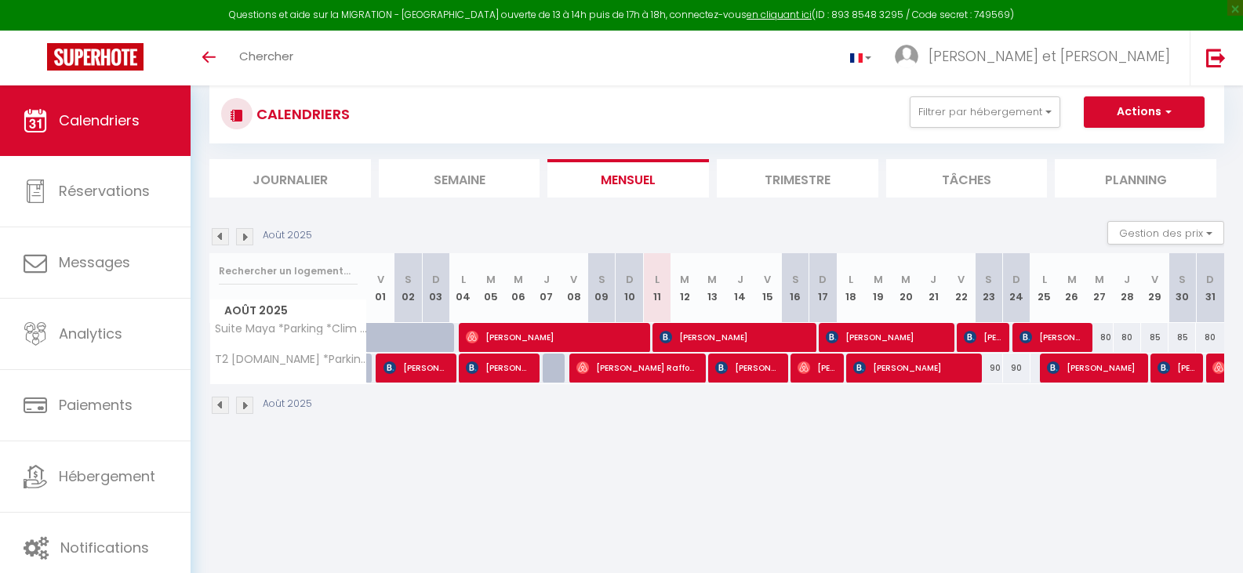  I want to click on th: 12, so click(684, 288).